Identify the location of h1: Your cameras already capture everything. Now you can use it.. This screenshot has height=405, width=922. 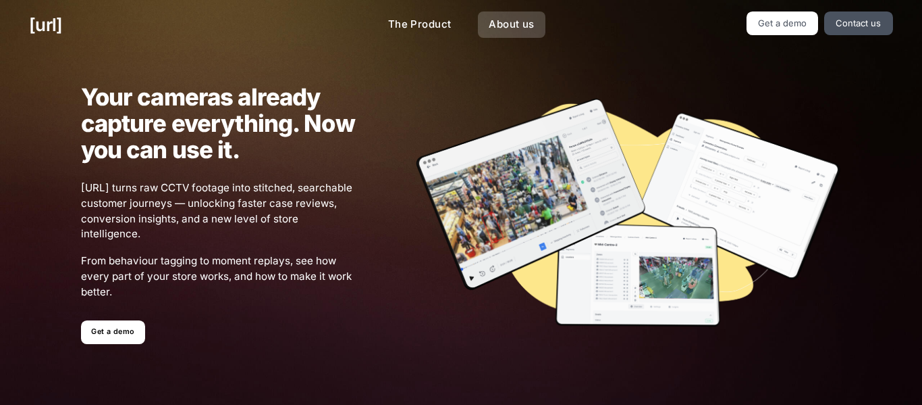
(218, 123).